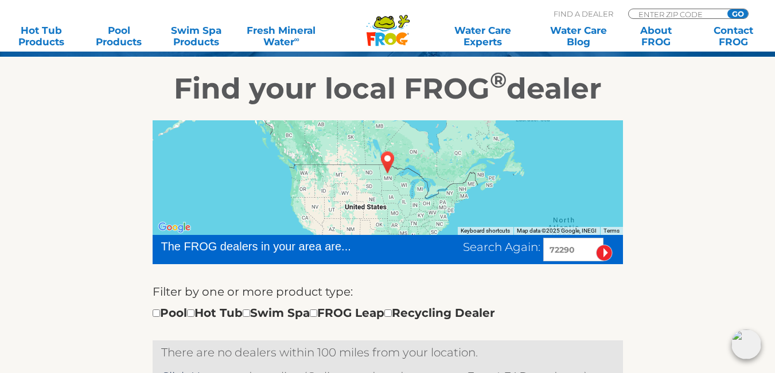  What do you see at coordinates (174, 228) in the screenshot?
I see `img: Google` at bounding box center [174, 228].